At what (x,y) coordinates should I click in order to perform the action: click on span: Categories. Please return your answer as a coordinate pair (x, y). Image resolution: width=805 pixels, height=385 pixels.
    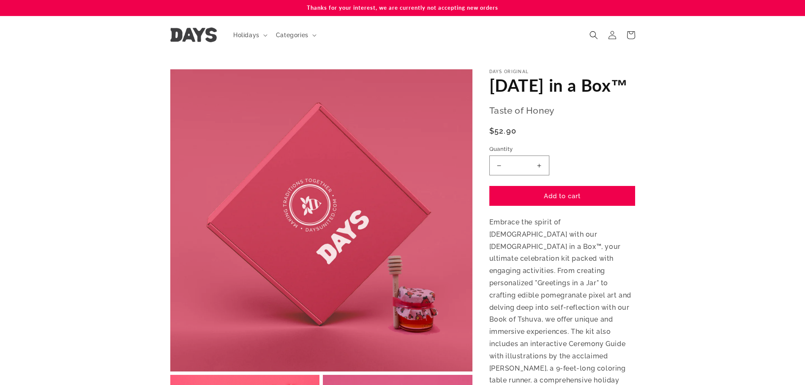
    Looking at the image, I should click on (292, 35).